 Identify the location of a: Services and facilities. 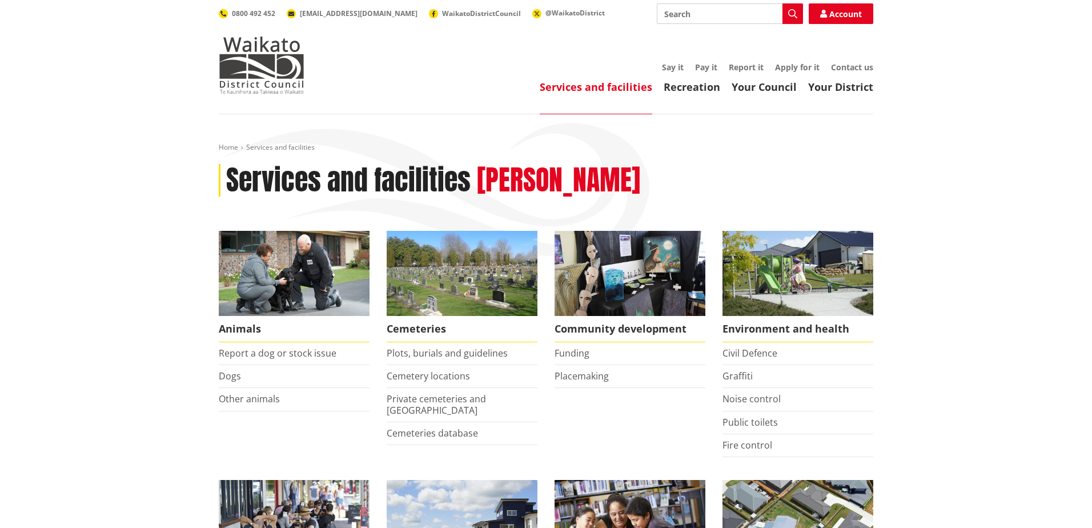
(596, 87).